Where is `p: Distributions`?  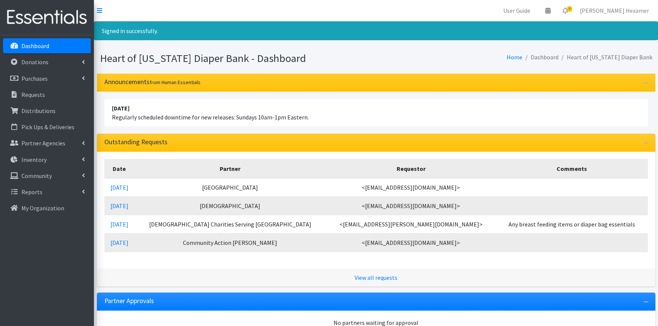 p: Distributions is located at coordinates (38, 111).